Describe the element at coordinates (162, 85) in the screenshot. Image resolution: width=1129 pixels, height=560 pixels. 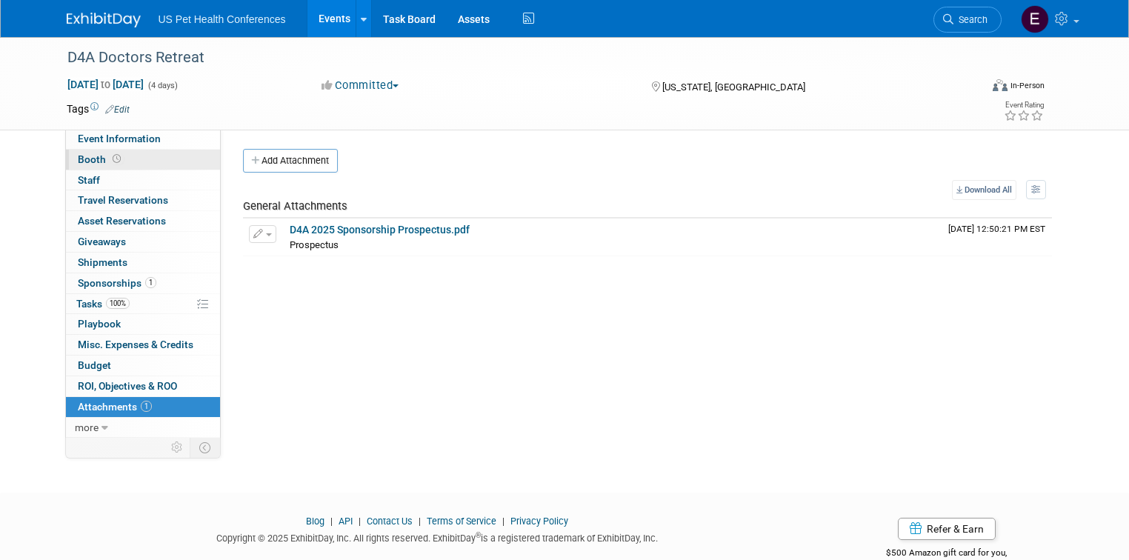
I see `span: (4 days)` at that location.